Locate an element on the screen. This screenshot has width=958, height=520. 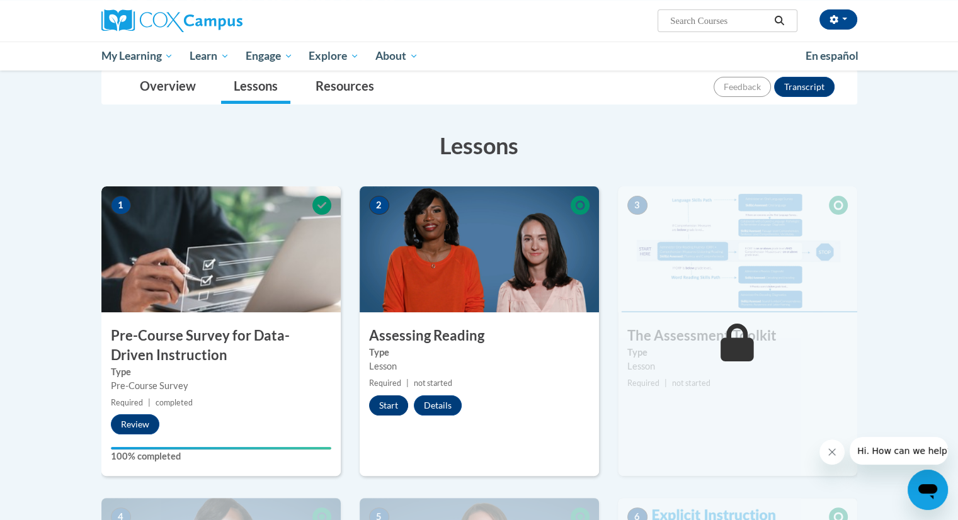
button: Review is located at coordinates (135, 425).